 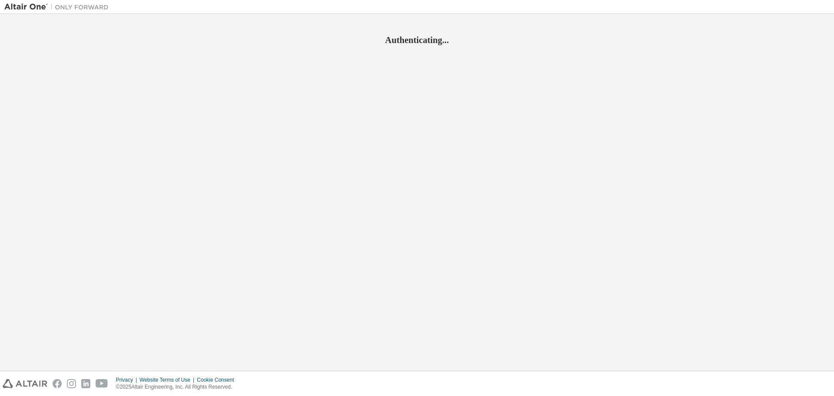 What do you see at coordinates (128, 380) in the screenshot?
I see `div: Privacy` at bounding box center [128, 380].